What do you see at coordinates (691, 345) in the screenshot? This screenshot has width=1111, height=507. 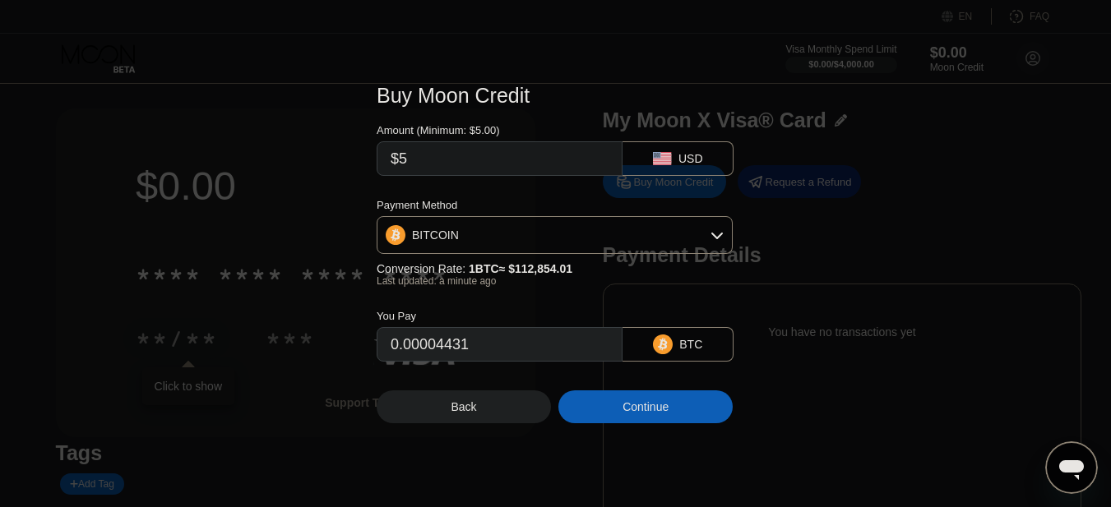 I see `div: BTC` at bounding box center [691, 345].